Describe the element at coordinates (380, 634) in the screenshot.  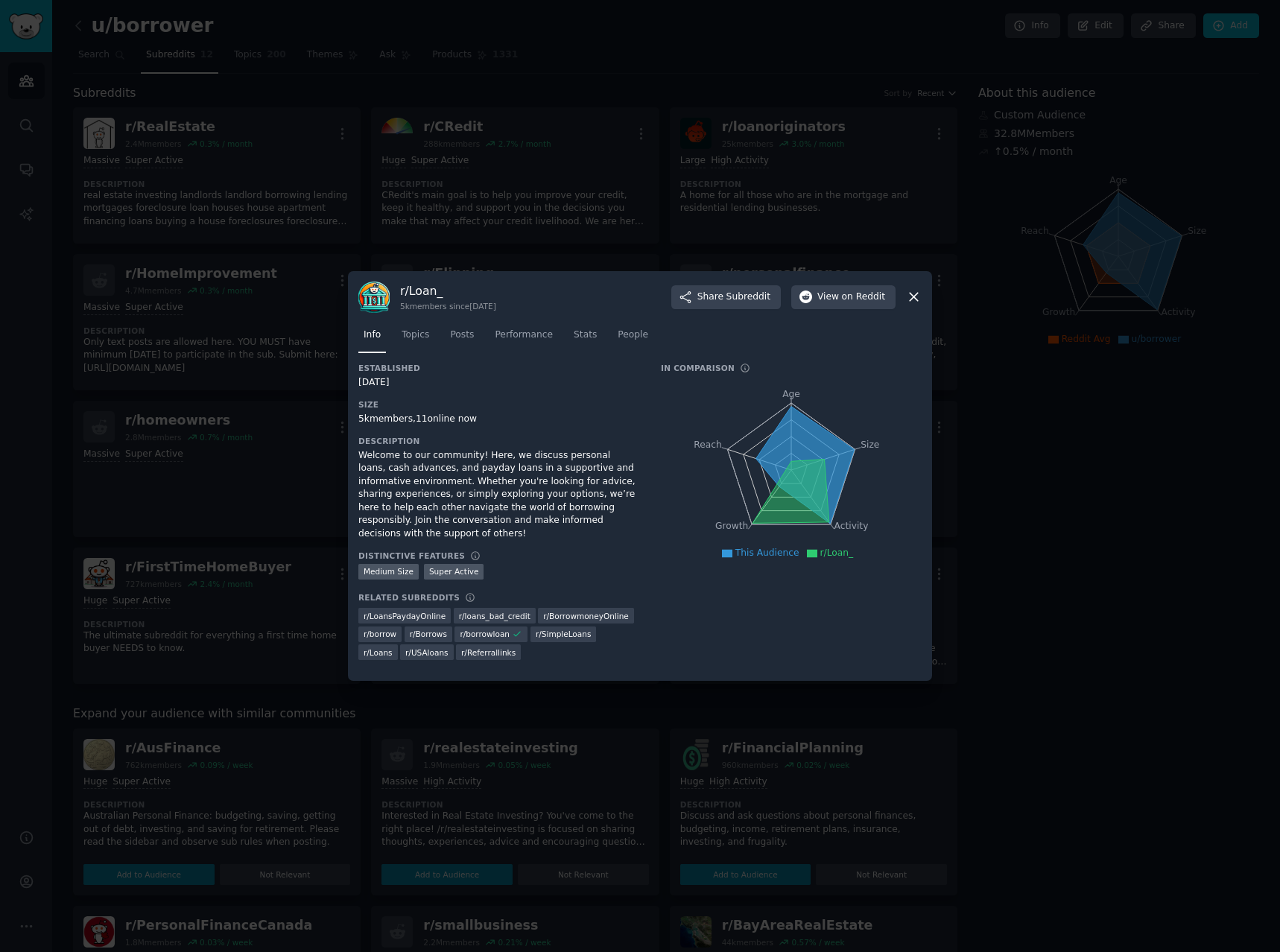
I see `span: r/ borrow` at that location.